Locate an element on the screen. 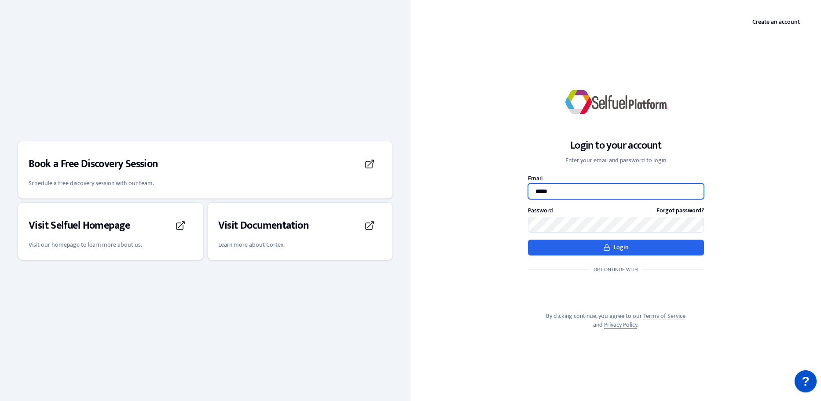 Image resolution: width=821 pixels, height=401 pixels. h3: Visit Documentation is located at coordinates (264, 226).